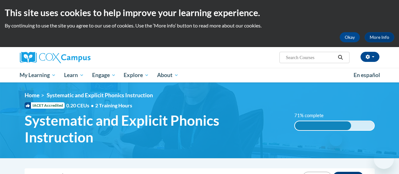 This screenshot has width=399, height=174. I want to click on a: Home, so click(32, 95).